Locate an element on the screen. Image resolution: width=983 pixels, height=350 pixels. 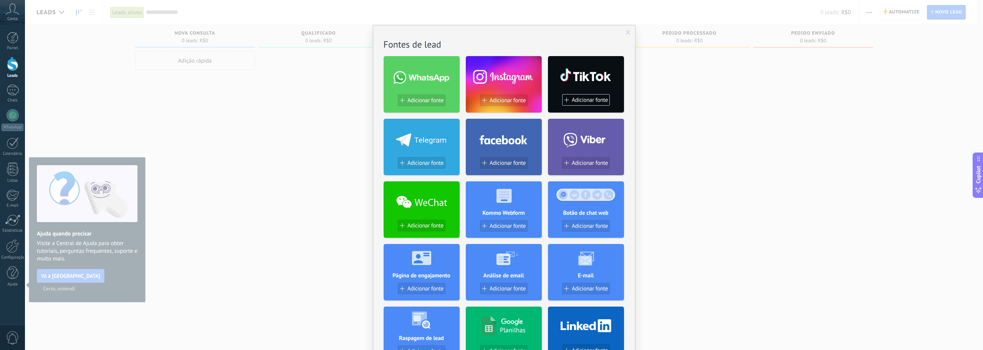
h4: Botão de chat web is located at coordinates (586, 213).